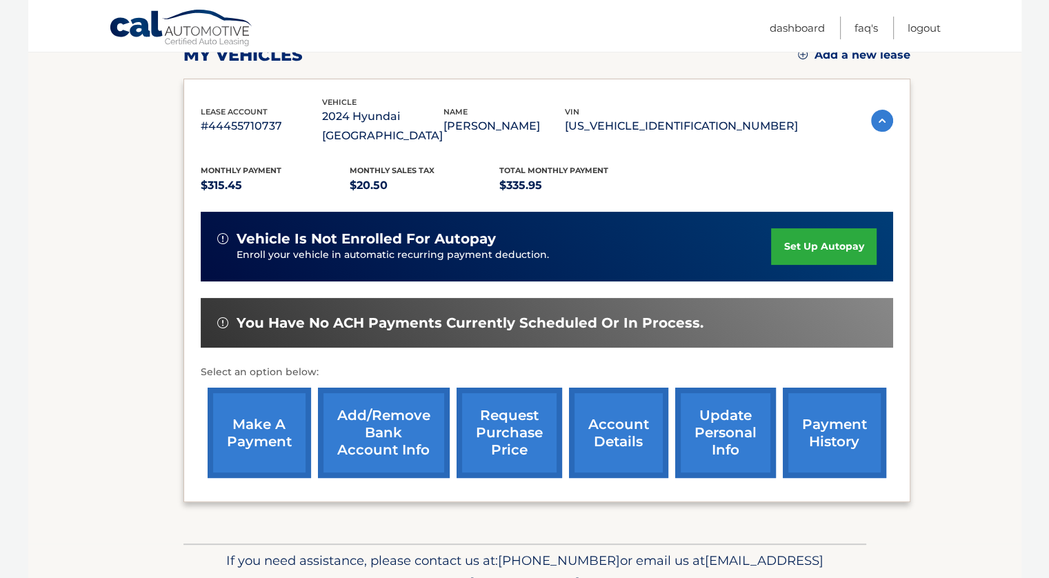 This screenshot has height=578, width=1049. Describe the element at coordinates (241, 170) in the screenshot. I see `span: Monthly Payment` at that location.